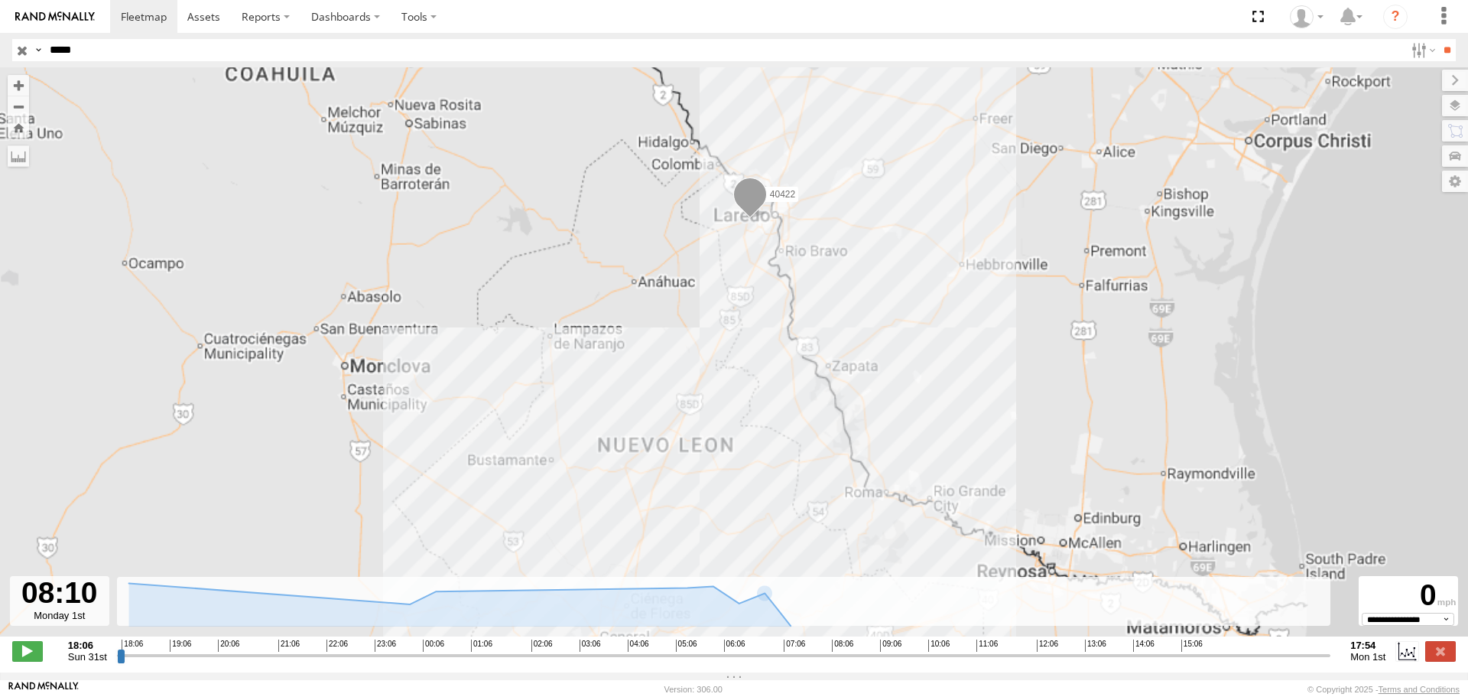 This screenshot has height=697, width=1468. Describe the element at coordinates (1368, 656) in the screenshot. I see `span: Mon 1st Sep 2025` at that location.